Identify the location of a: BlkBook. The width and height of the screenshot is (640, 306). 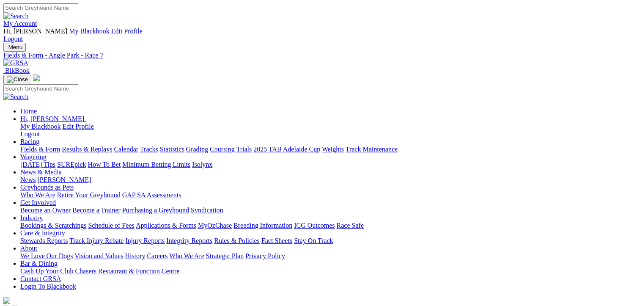
(16, 70).